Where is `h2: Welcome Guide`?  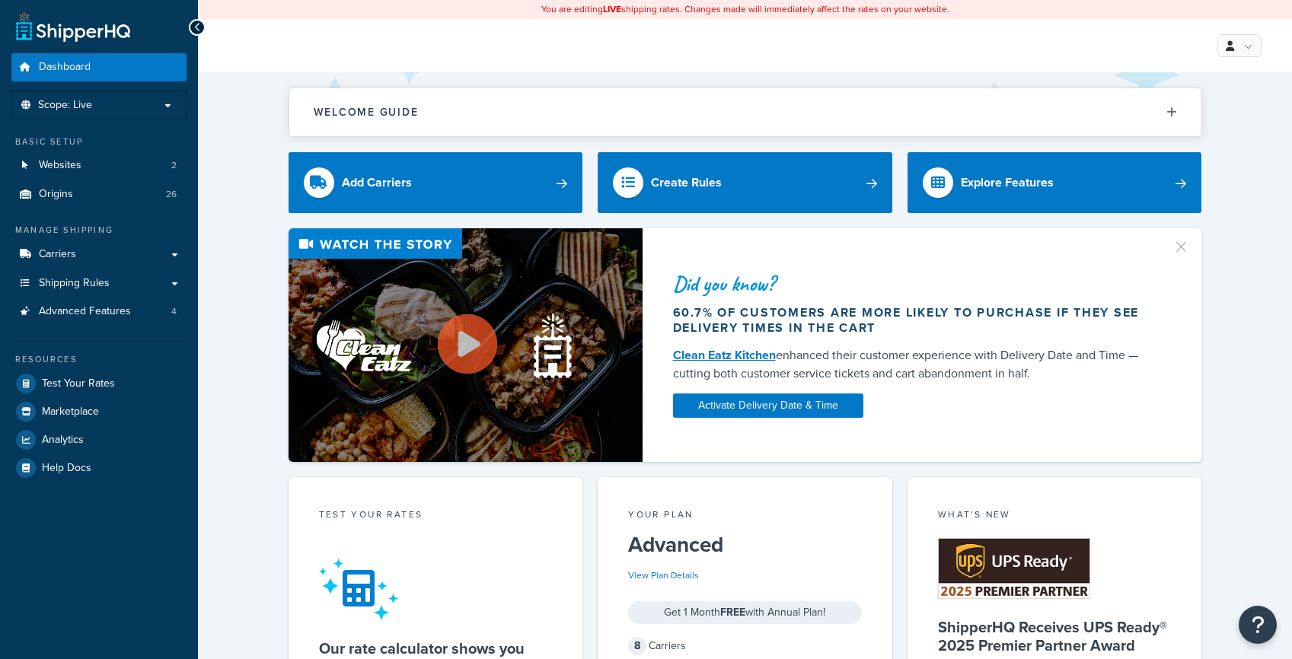
h2: Welcome Guide is located at coordinates (366, 112).